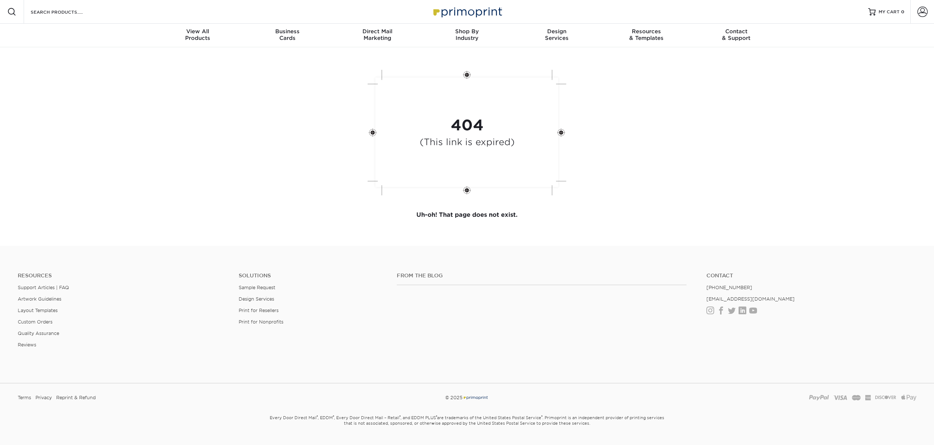 This screenshot has width=934, height=445. What do you see at coordinates (556, 31) in the screenshot?
I see `span: Design` at bounding box center [556, 31].